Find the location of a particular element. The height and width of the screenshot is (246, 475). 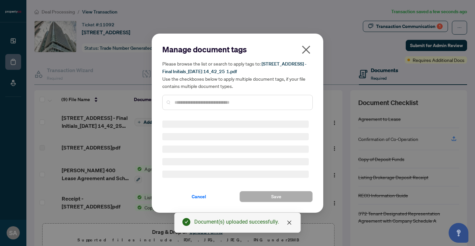

div: Document(s) uploaded successfully. is located at coordinates (243, 222).